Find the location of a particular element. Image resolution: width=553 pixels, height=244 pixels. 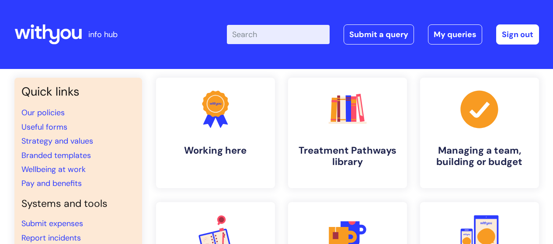

h4: Systems and tools is located at coordinates (78, 204).